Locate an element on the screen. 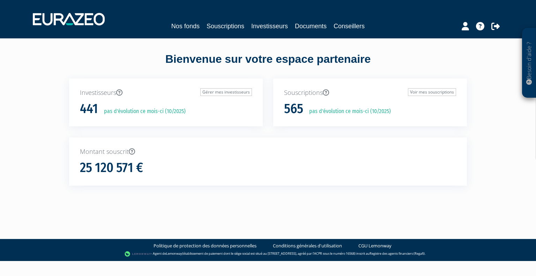  p: Montant souscrit is located at coordinates (268, 152).